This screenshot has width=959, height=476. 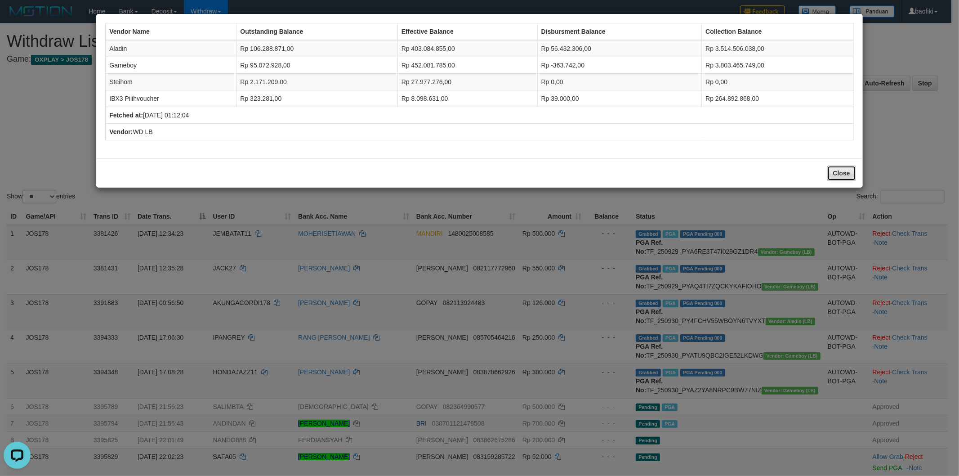 I want to click on td: Rp 56.432.306,00, so click(x=619, y=49).